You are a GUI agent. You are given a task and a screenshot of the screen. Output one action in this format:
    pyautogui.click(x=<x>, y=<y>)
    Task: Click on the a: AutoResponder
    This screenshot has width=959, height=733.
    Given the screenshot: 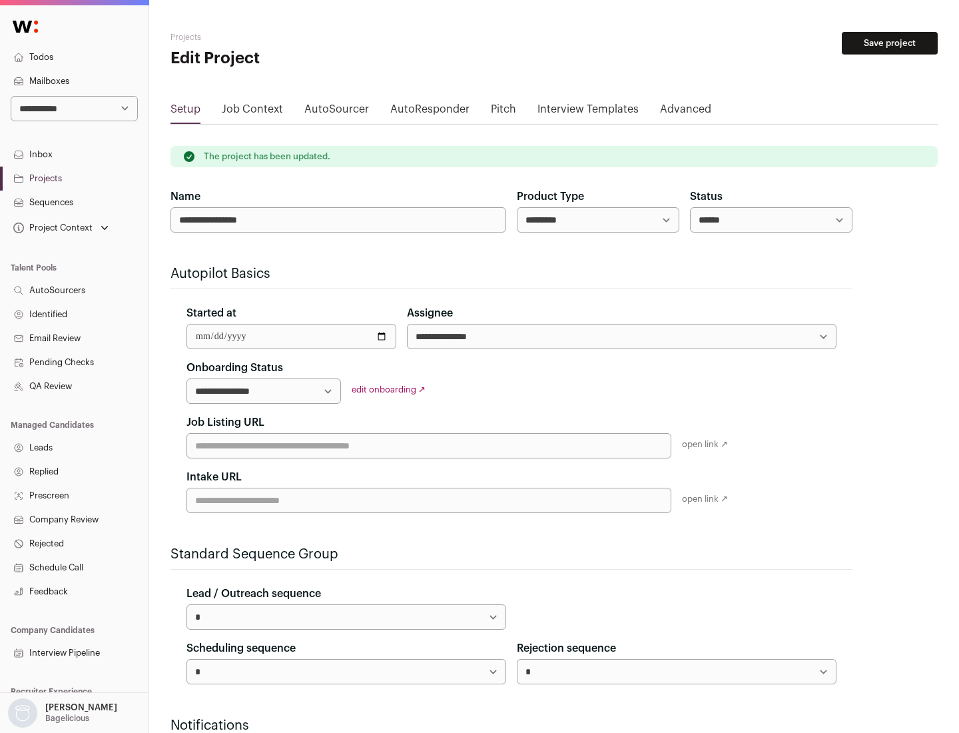 What is the action you would take?
    pyautogui.click(x=430, y=112)
    